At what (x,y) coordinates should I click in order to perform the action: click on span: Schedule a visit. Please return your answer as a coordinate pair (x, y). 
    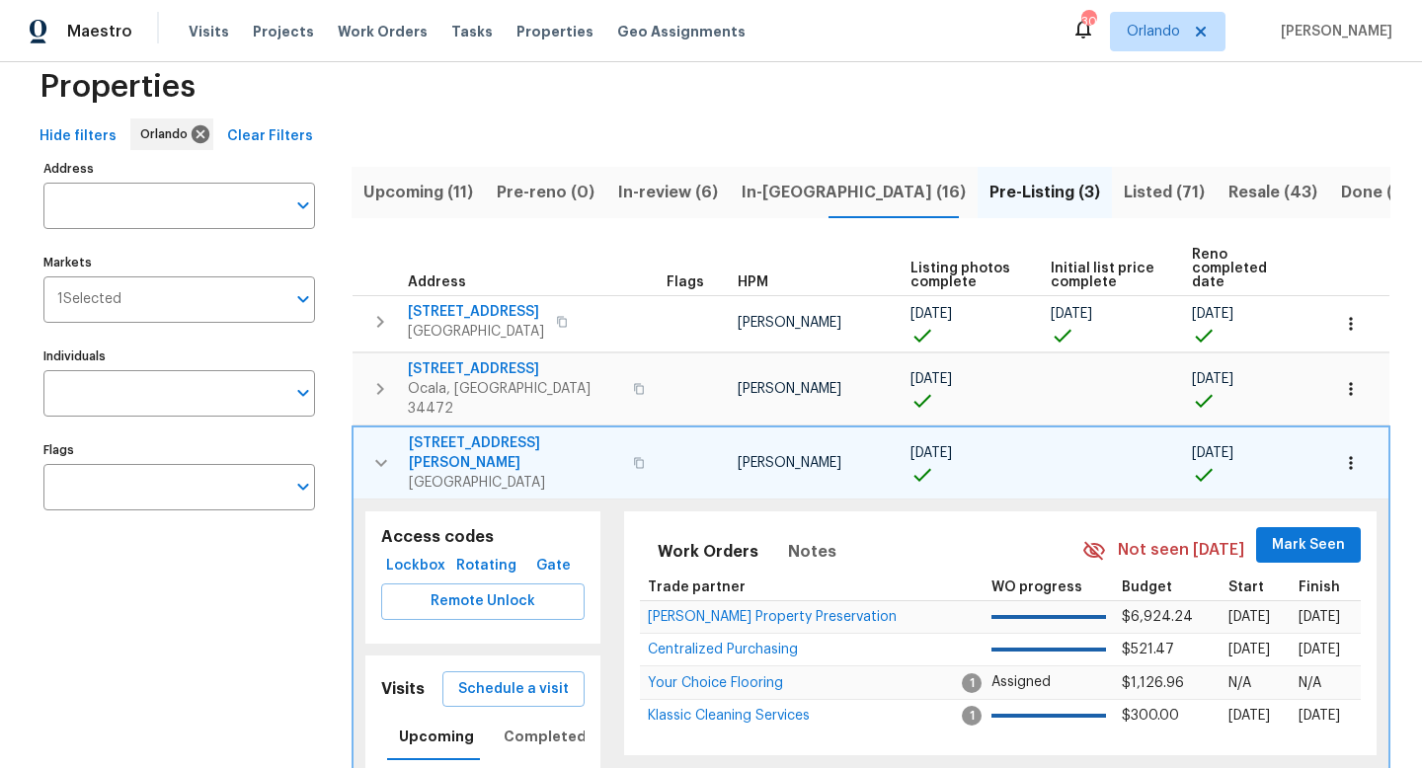
    Looking at the image, I should click on (513, 689).